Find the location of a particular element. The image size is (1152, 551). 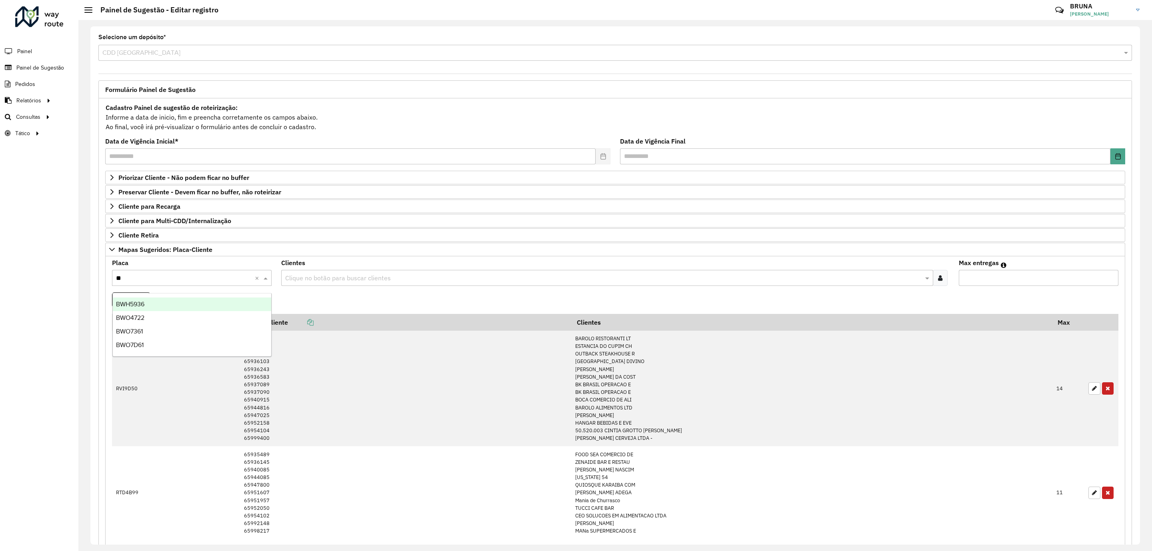

a: Cliente para Multi-CDD/Internalização is located at coordinates (615, 221).